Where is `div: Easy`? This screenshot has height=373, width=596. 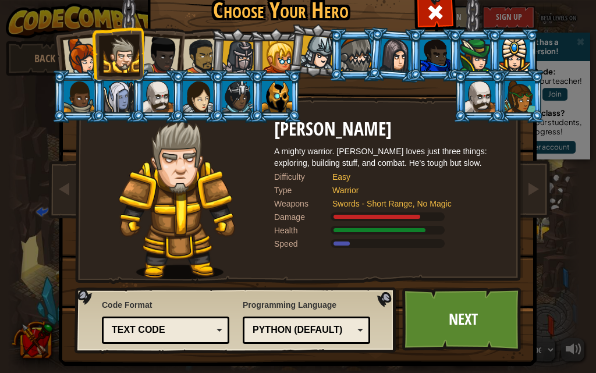
div: Easy is located at coordinates (414, 177).